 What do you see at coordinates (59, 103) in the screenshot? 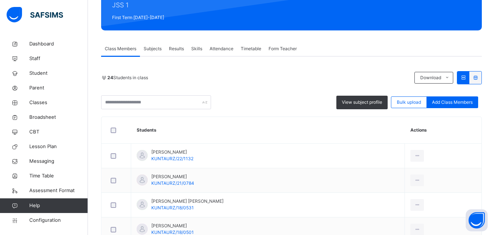
I see `span: Classes` at bounding box center [59, 103].